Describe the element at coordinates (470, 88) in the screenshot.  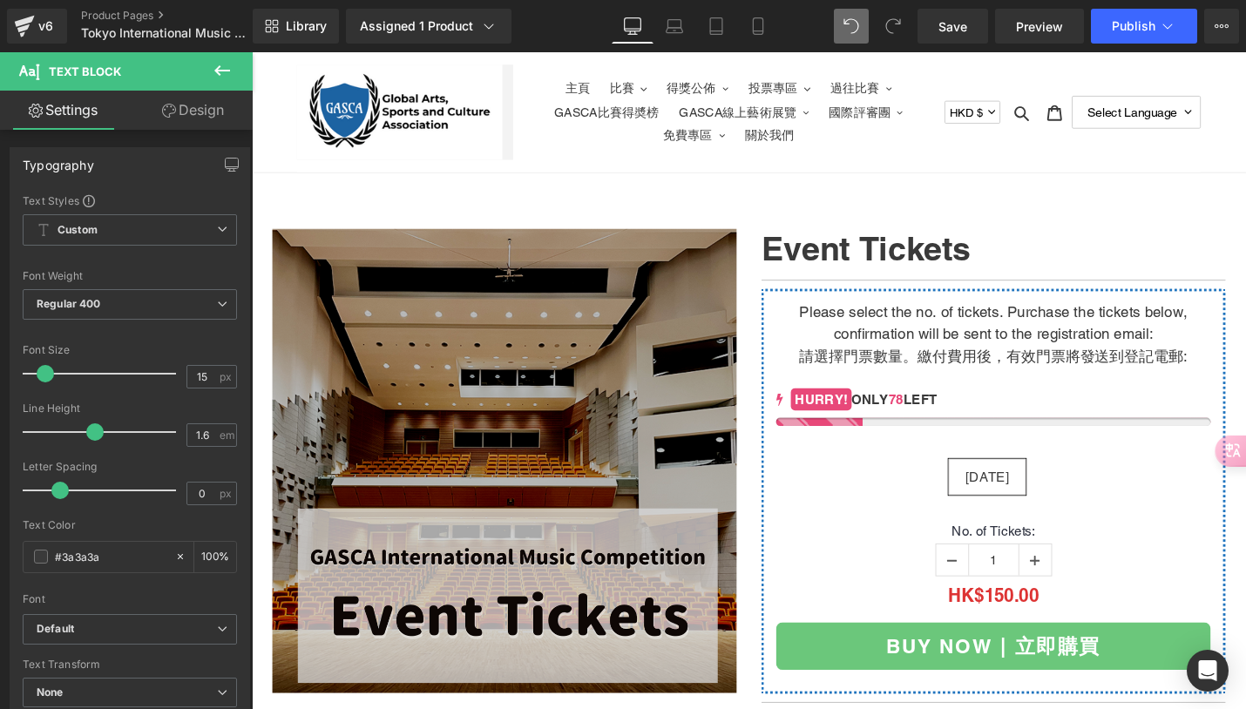
I see `button: 免費專區` at that location.